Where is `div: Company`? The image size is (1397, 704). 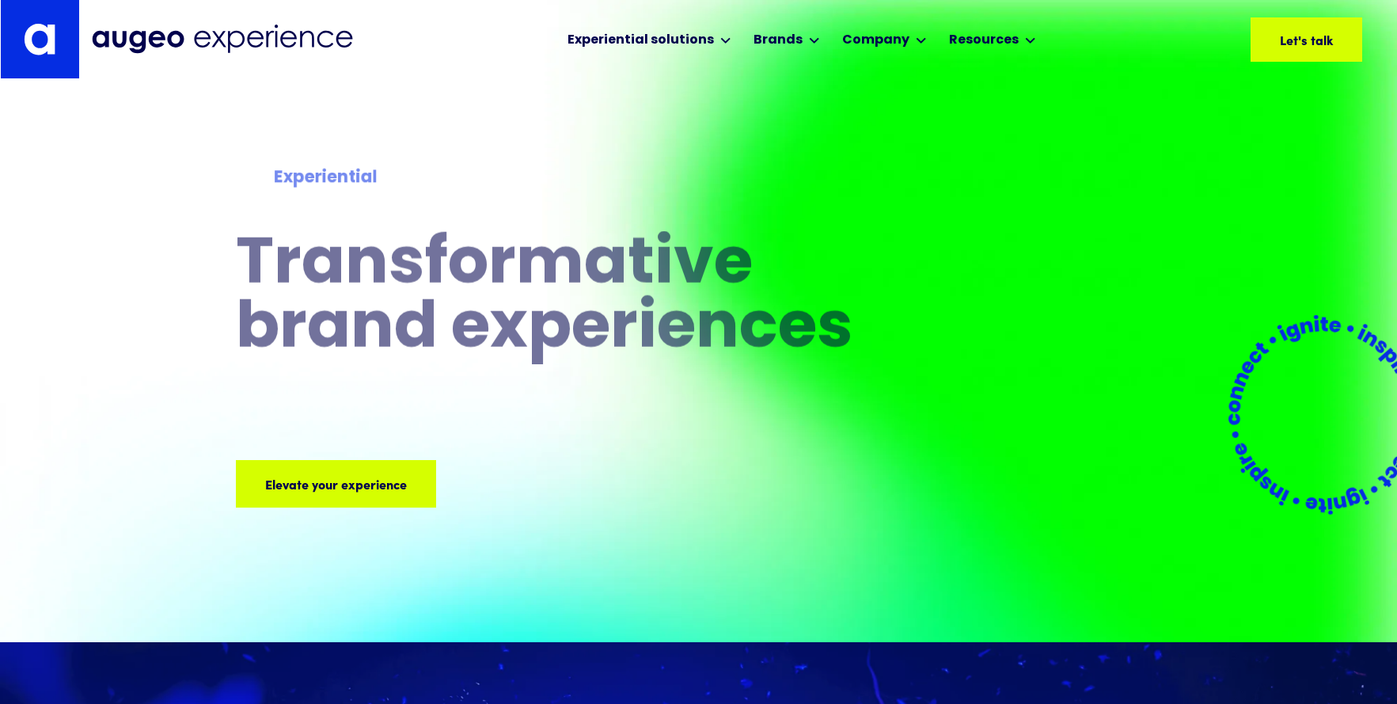
div: Company is located at coordinates (876, 40).